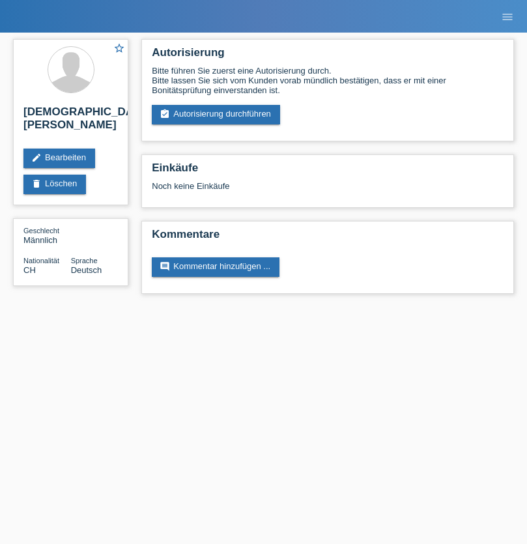 The height and width of the screenshot is (544, 527). I want to click on i: assignment_turned_in, so click(165, 114).